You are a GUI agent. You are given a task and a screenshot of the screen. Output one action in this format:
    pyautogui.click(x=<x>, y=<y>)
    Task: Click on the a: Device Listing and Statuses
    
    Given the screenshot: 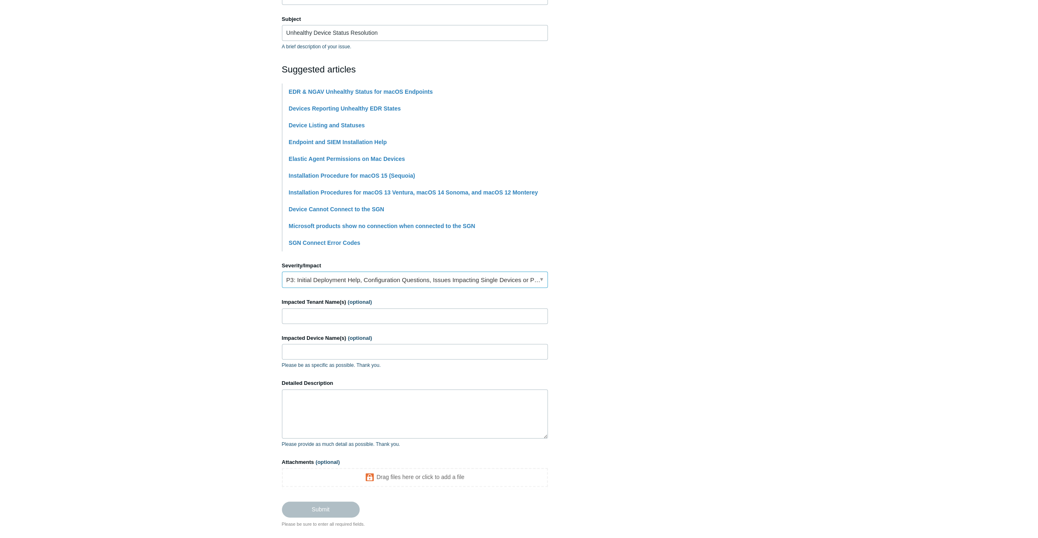 What is the action you would take?
    pyautogui.click(x=327, y=125)
    